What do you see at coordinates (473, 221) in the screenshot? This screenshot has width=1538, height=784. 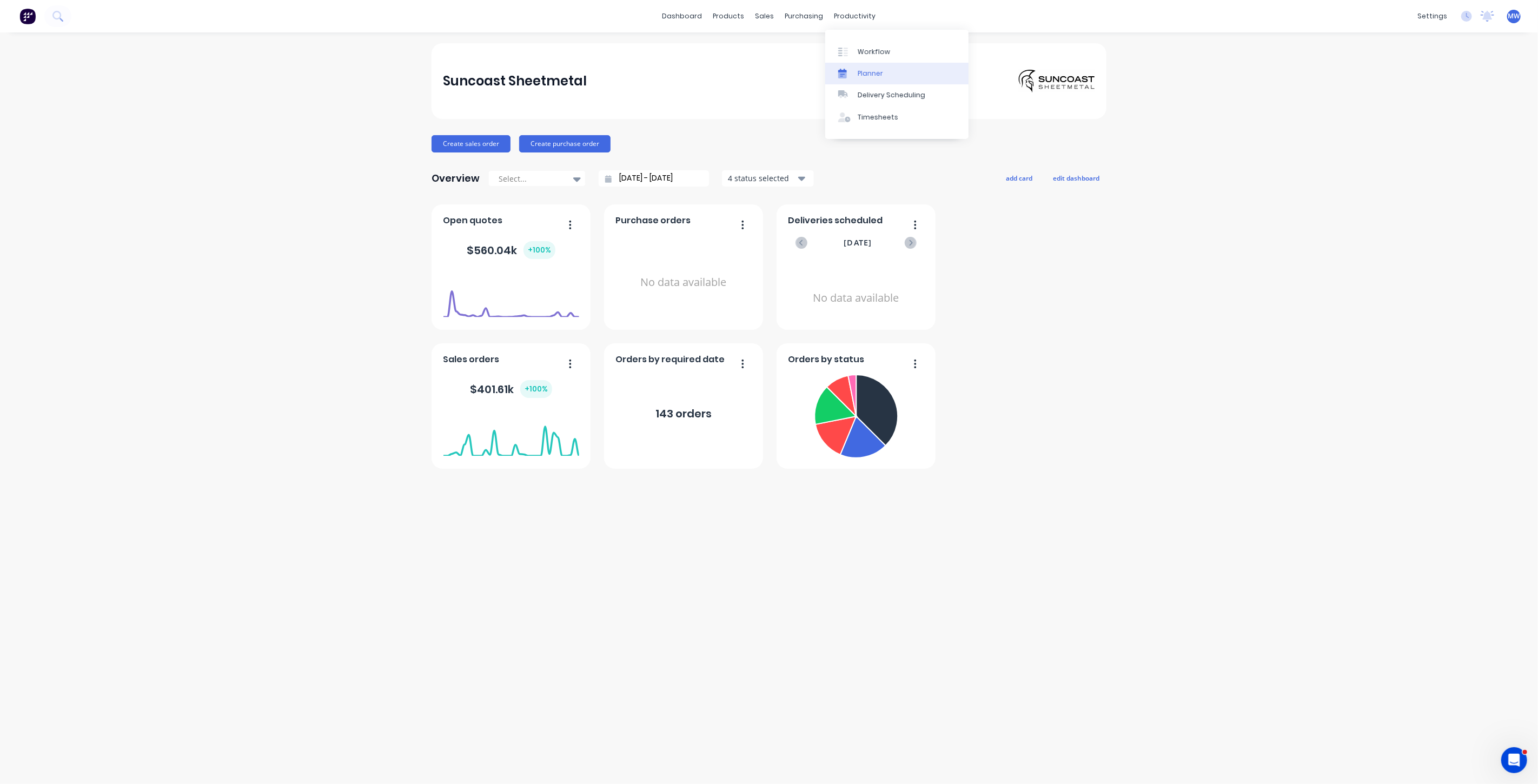 I see `span: Open quotes` at bounding box center [473, 221].